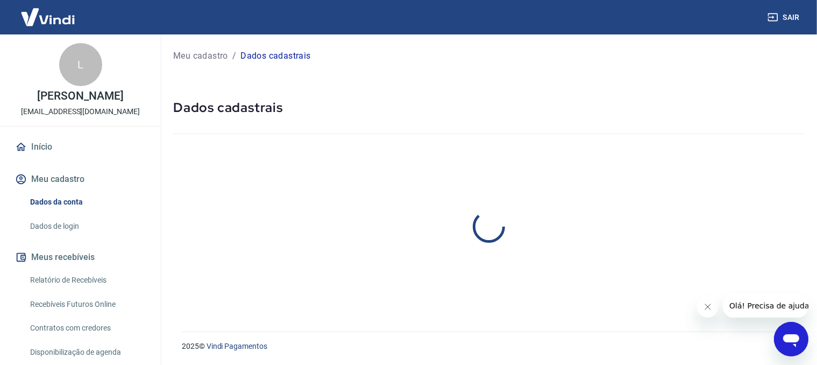  What do you see at coordinates (87, 304) in the screenshot?
I see `a: Recebíveis Futuros Online` at bounding box center [87, 304].